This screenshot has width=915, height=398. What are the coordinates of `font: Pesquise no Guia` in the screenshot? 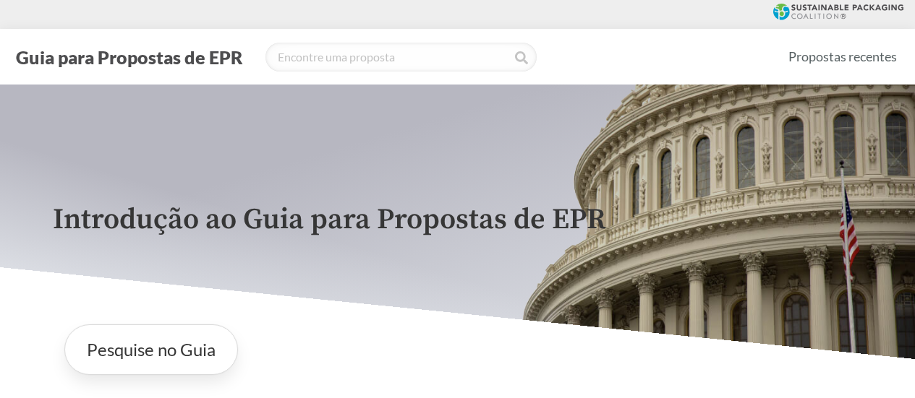 It's located at (151, 349).